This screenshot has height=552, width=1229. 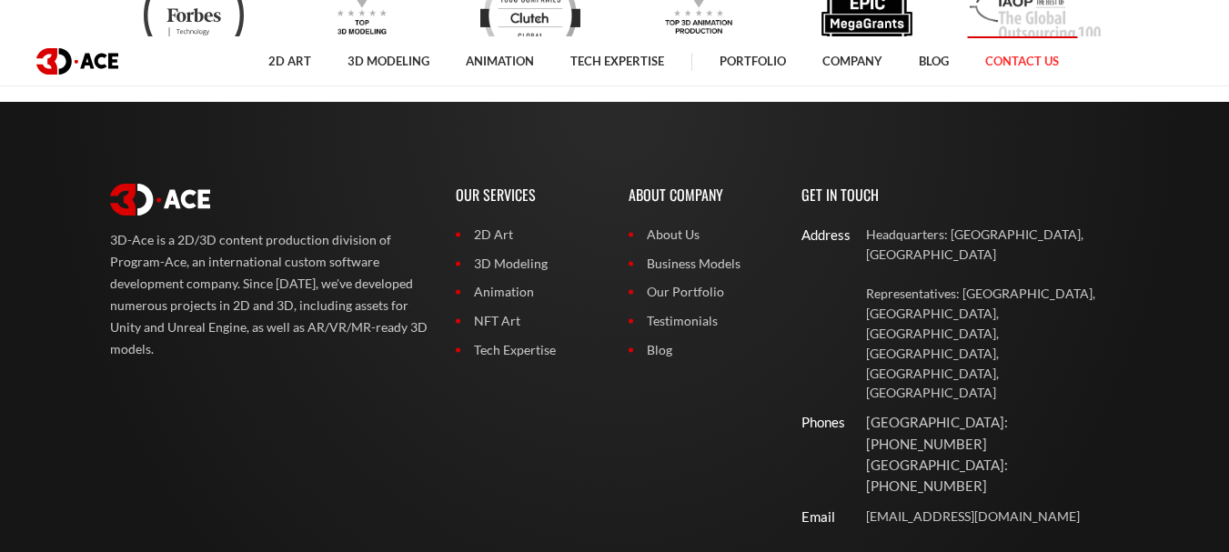 I want to click on p: Get In Touch, so click(x=960, y=195).